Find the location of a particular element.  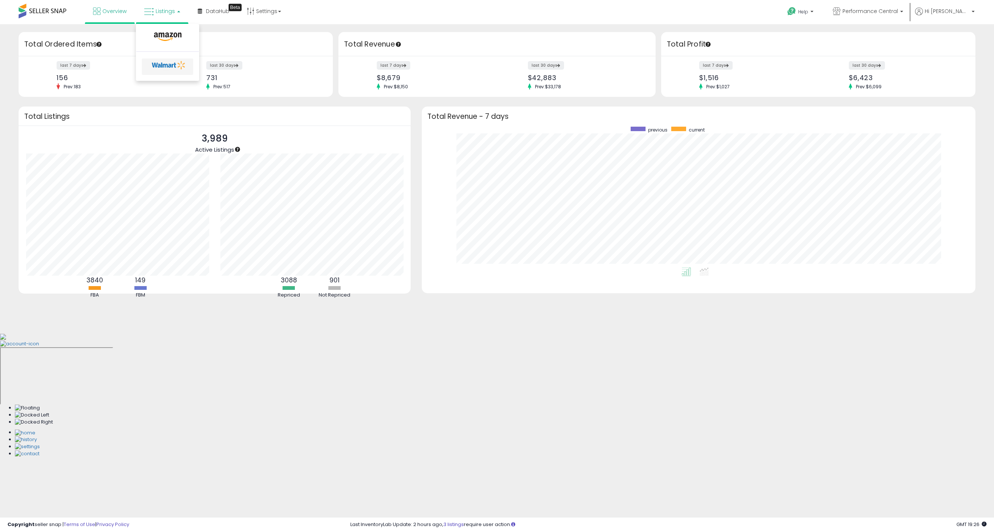

img: Floating is located at coordinates (27, 408).